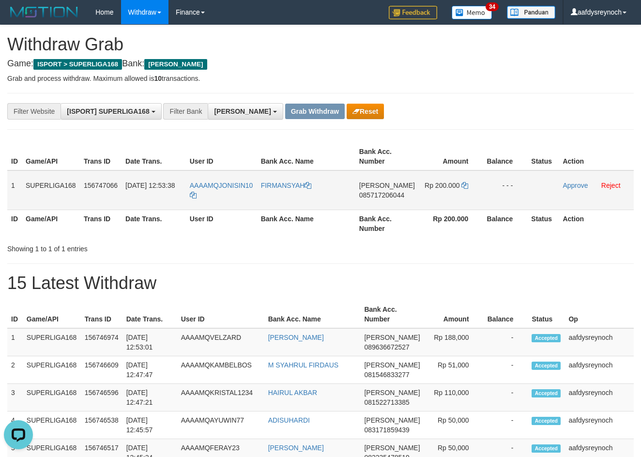  I want to click on a: ADISUHARDI, so click(289, 420).